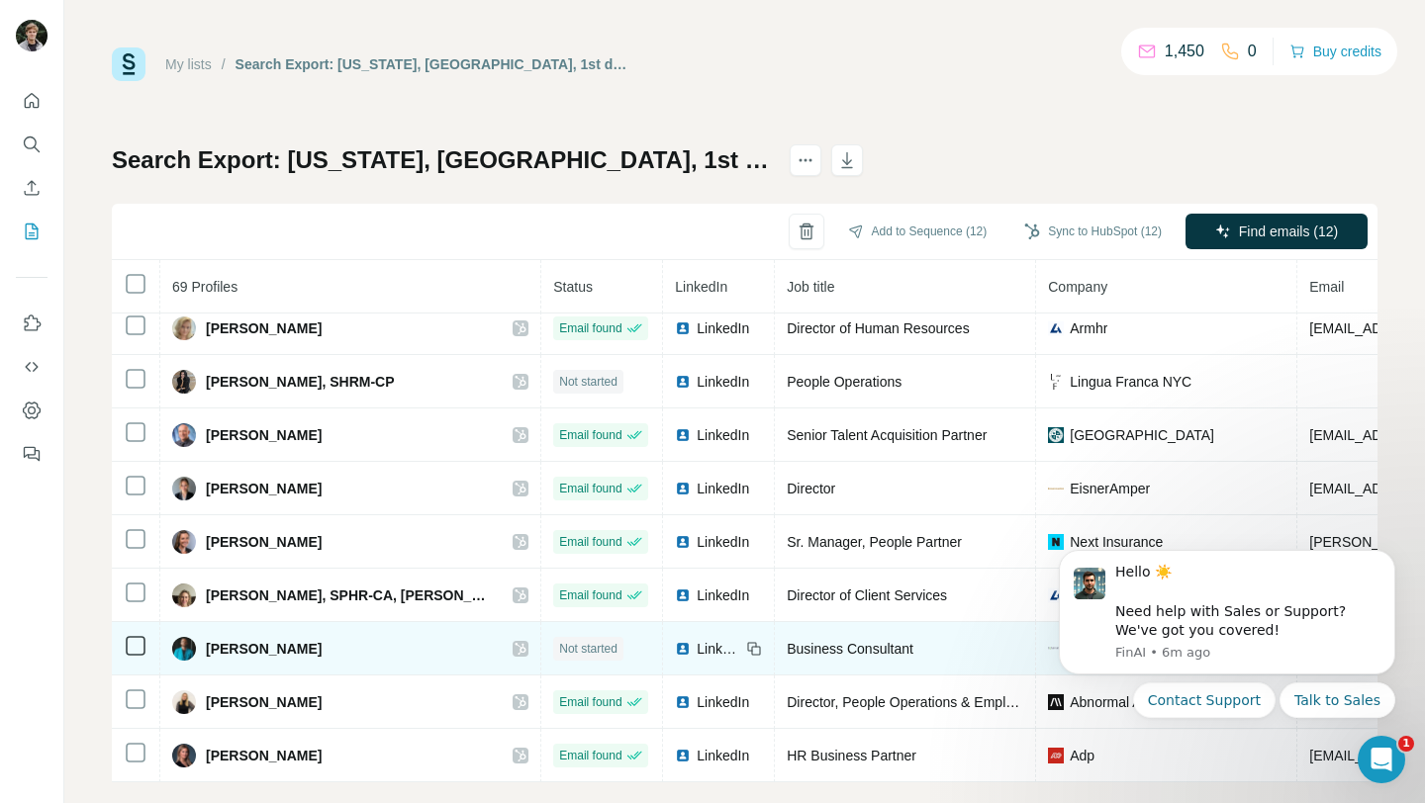 This screenshot has height=803, width=1425. I want to click on span: Find emails (12), so click(1288, 232).